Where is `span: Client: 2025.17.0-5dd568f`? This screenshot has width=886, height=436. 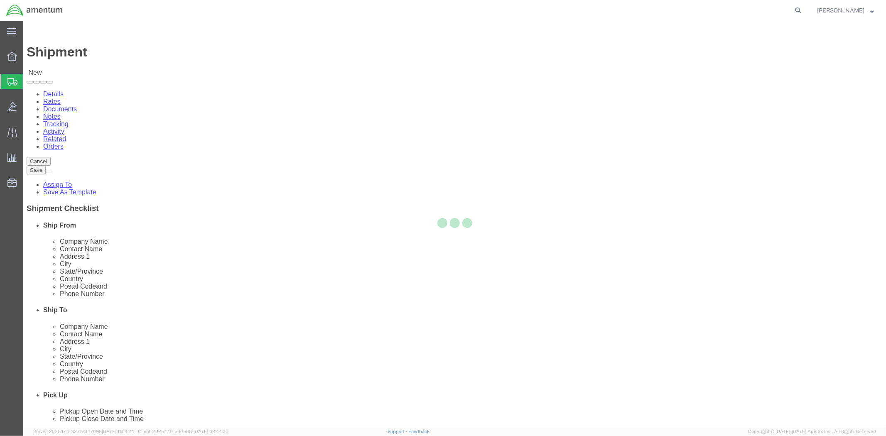 span: Client: 2025.17.0-5dd568f is located at coordinates (183, 431).